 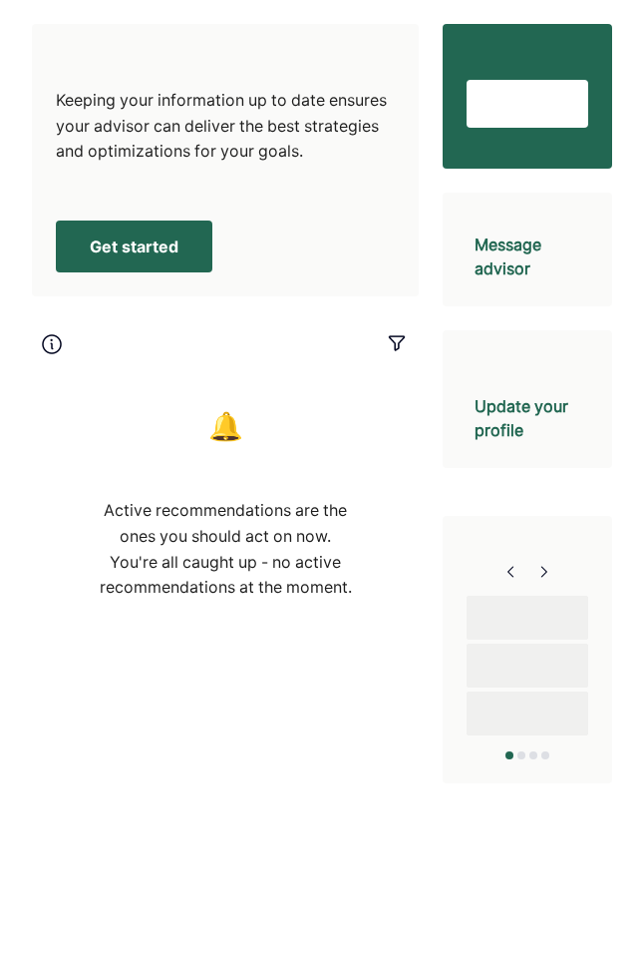 What do you see at coordinates (225, 549) in the screenshot?
I see `div: Active recommendations are the ones you should act on now. You're all caught up - no active recom...` at bounding box center [225, 549].